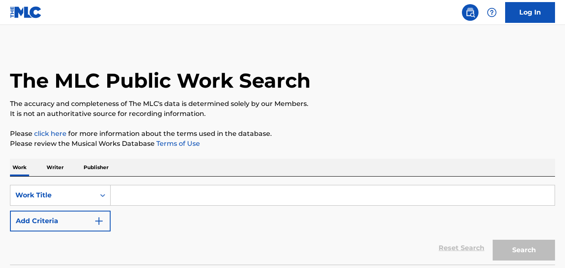 The height and width of the screenshot is (268, 565). Describe the element at coordinates (60, 221) in the screenshot. I see `button: Add Criteria` at that location.